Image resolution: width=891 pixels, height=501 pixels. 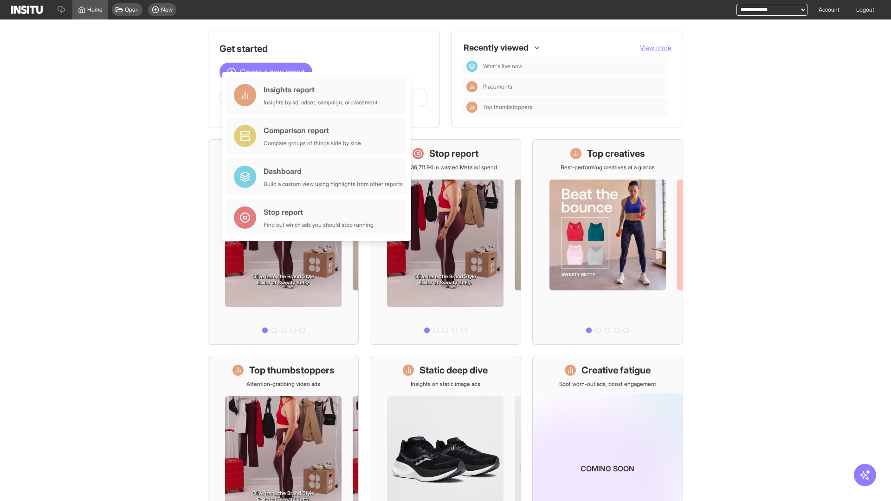 What do you see at coordinates (454, 154) in the screenshot?
I see `h1: Stop report` at bounding box center [454, 154].